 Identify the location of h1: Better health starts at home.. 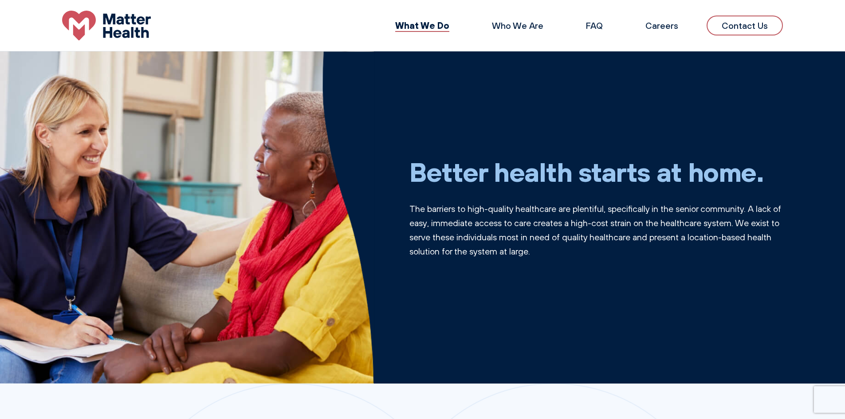
(596, 172).